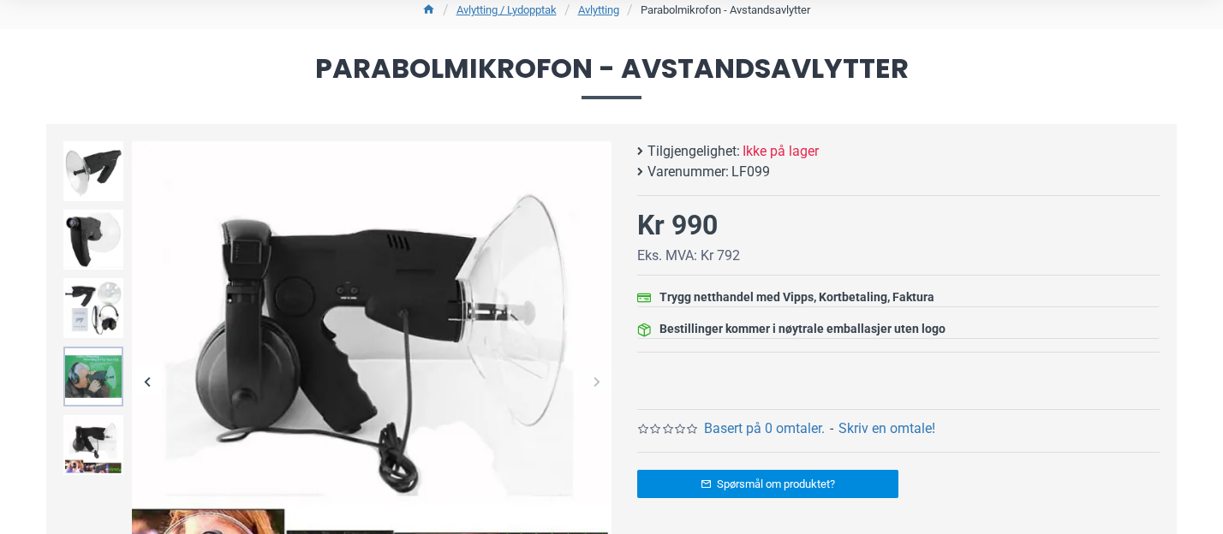 The height and width of the screenshot is (534, 1223). Describe the element at coordinates (886, 429) in the screenshot. I see `a: Skriv en omtale!` at that location.